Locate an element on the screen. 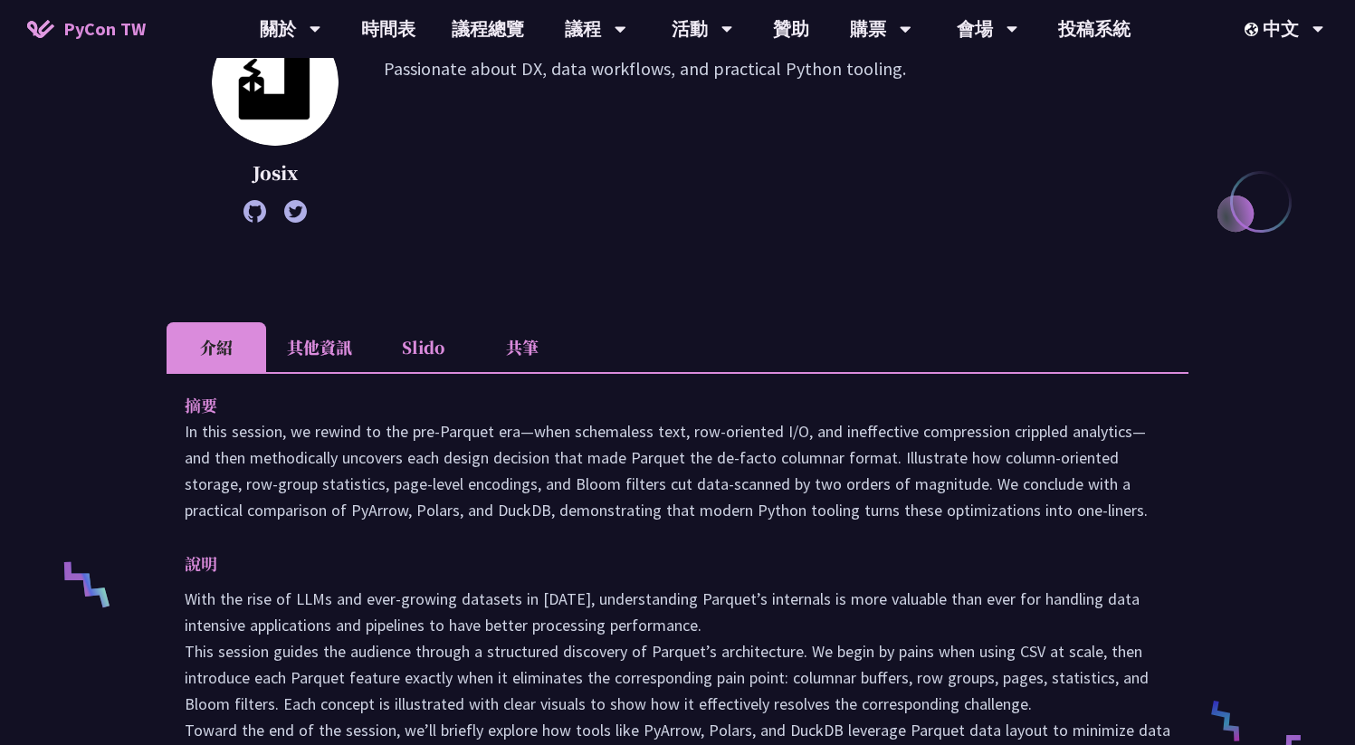 The width and height of the screenshot is (1355, 745). img: Home icon of PyCon TW 2025 is located at coordinates (41, 29).